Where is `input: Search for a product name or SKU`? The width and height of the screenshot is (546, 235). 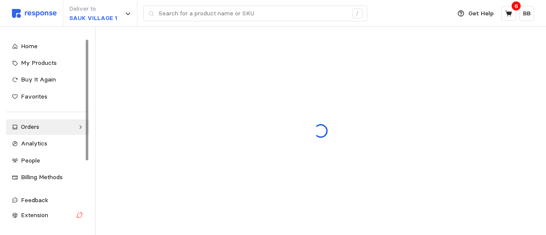 input: Search for a product name or SKU is located at coordinates (253, 14).